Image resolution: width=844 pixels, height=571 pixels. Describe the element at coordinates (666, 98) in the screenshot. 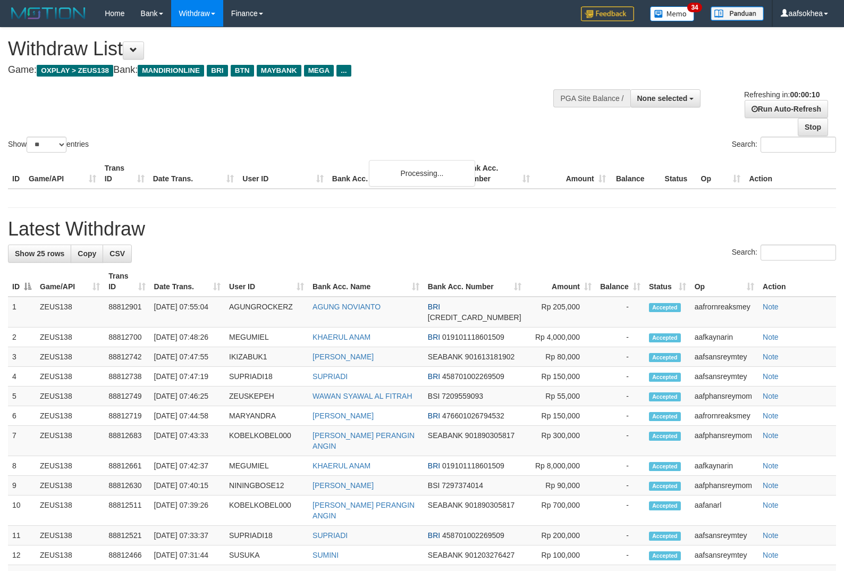

I see `button: None selected` at that location.